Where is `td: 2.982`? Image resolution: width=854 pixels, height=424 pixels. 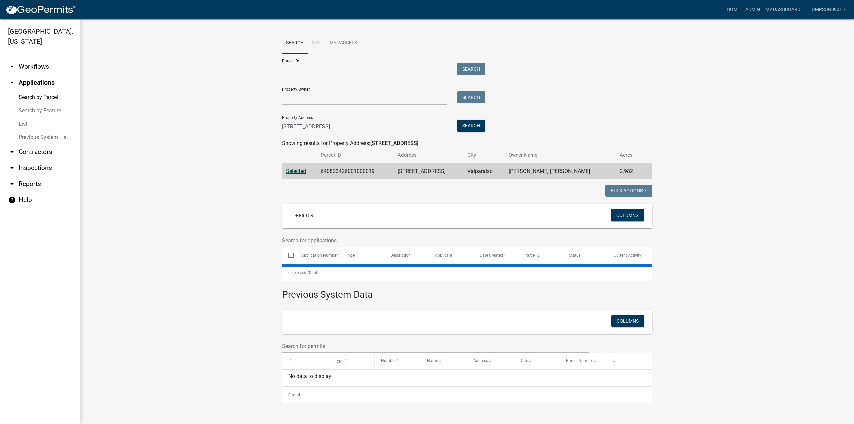
td: 2.982 is located at coordinates (629, 171).